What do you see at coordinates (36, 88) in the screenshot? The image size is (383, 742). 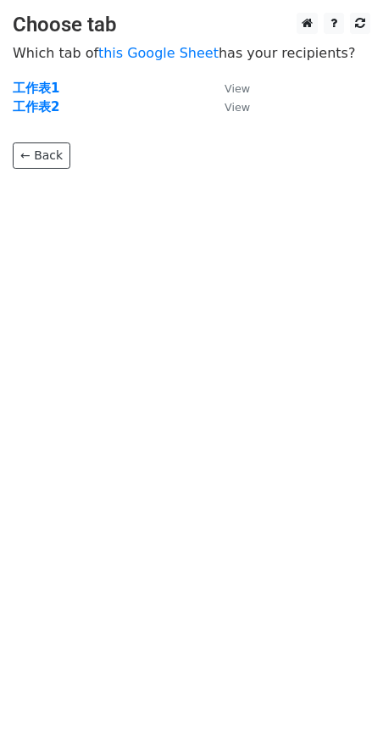 I see `strong: 工作表1` at bounding box center [36, 88].